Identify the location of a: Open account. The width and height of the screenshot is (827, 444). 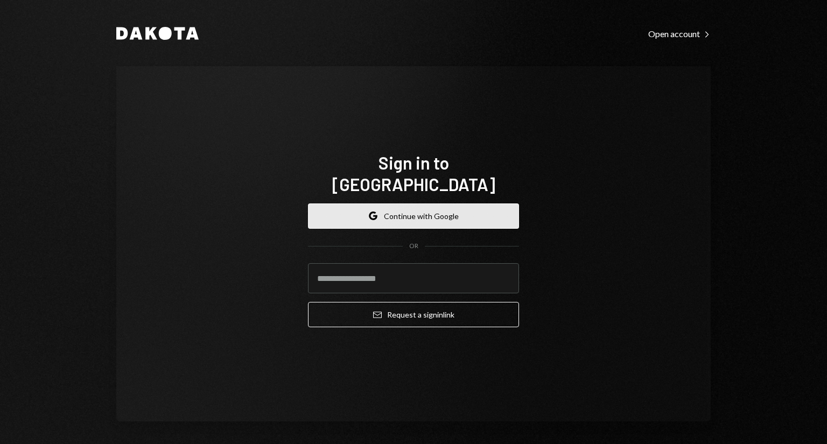
(680, 33).